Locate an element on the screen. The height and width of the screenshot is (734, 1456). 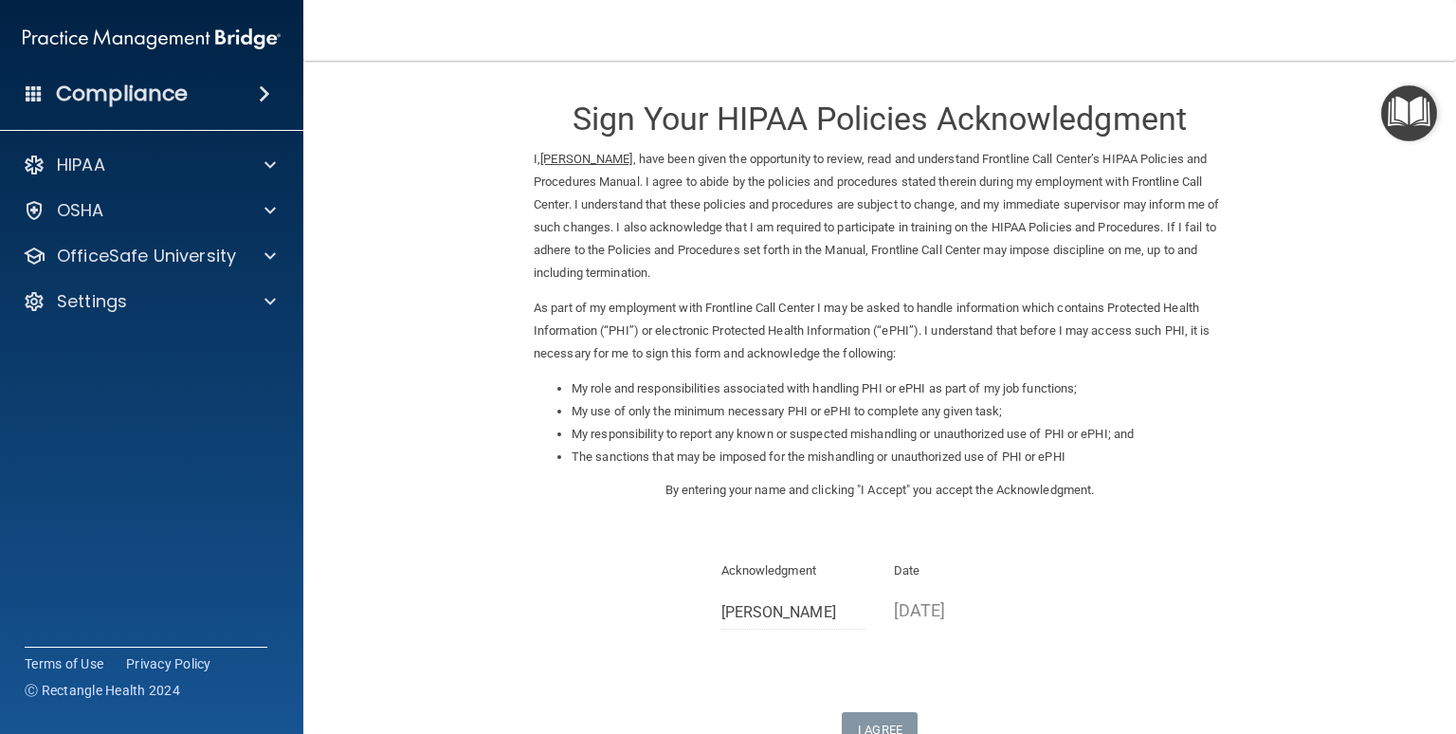
p: Settings is located at coordinates (92, 302).